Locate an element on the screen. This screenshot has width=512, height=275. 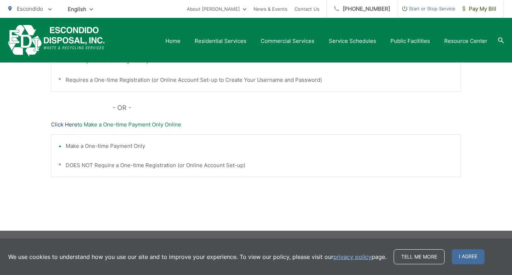
p: * DOES NOT Require a One-time Registration (or Online Account Set-up) is located at coordinates (256, 165).